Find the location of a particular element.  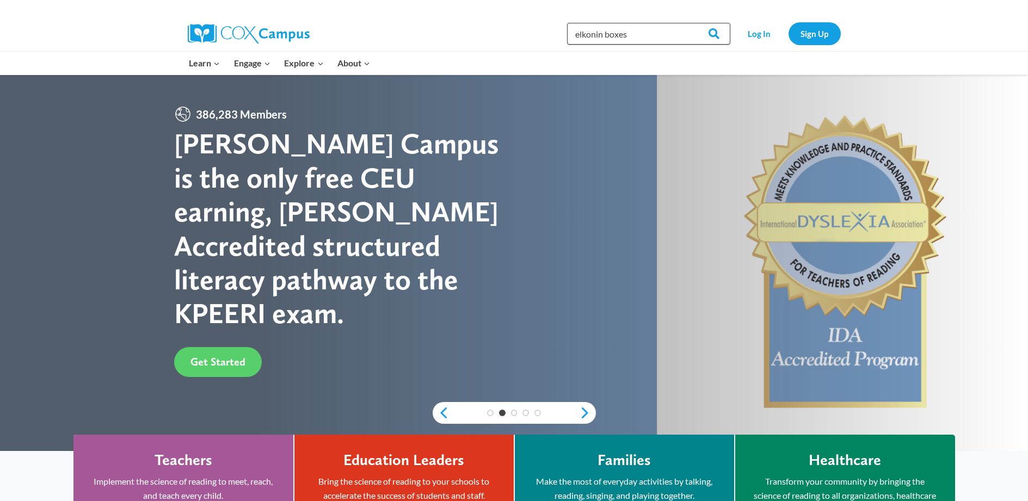

a: Get Started is located at coordinates (218, 362).